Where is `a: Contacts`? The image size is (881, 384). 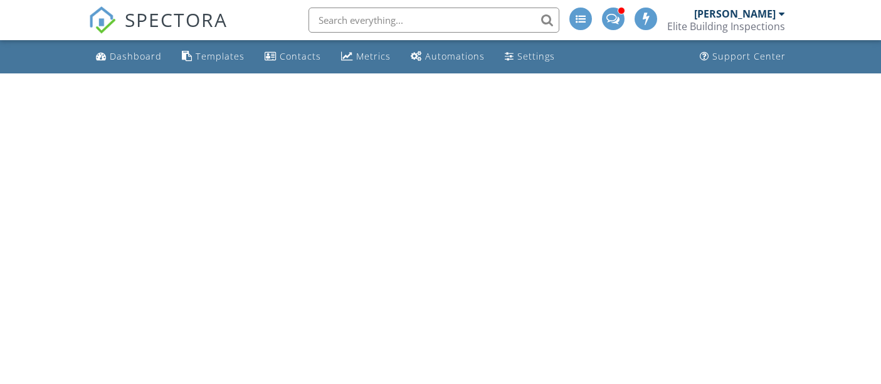
a: Contacts is located at coordinates (293, 56).